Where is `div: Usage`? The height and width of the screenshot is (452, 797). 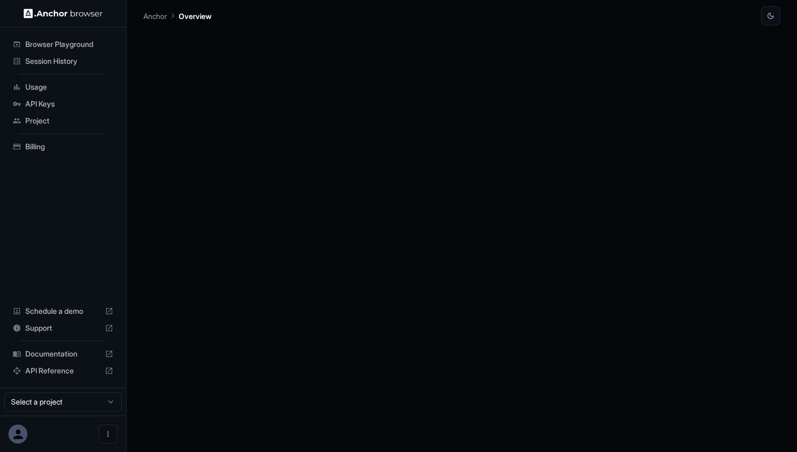
div: Usage is located at coordinates (63, 87).